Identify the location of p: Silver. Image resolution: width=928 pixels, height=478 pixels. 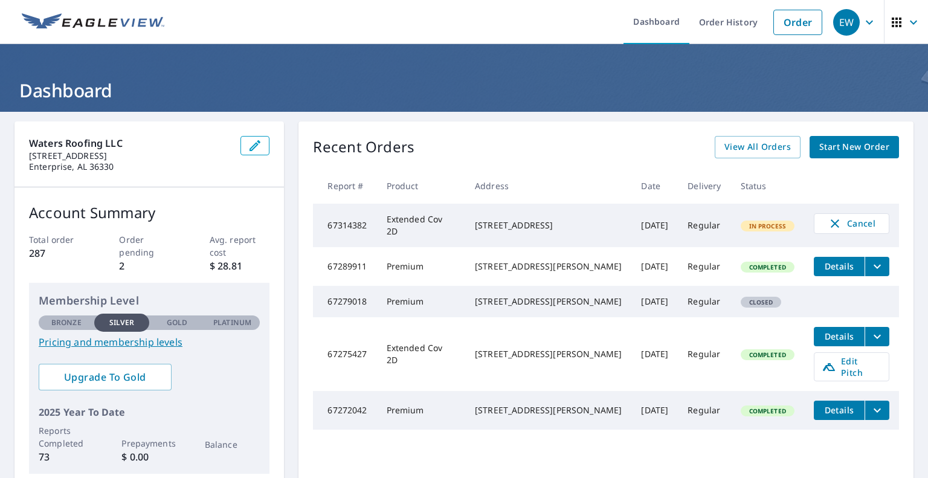
(122, 322).